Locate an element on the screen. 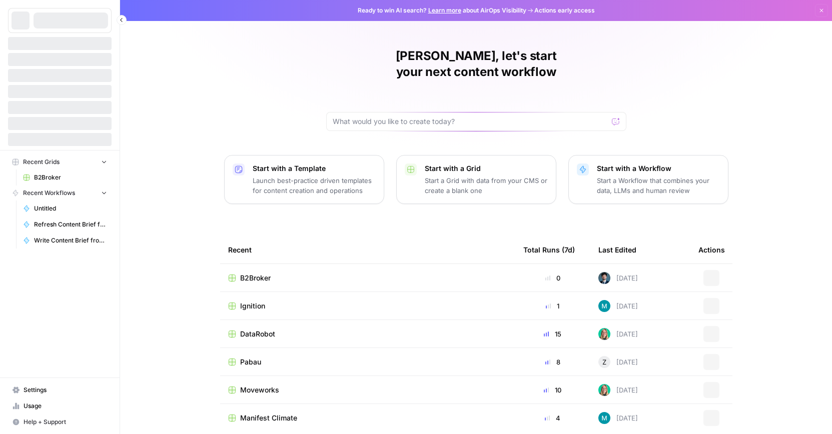  div: 1 is located at coordinates (553, 306).